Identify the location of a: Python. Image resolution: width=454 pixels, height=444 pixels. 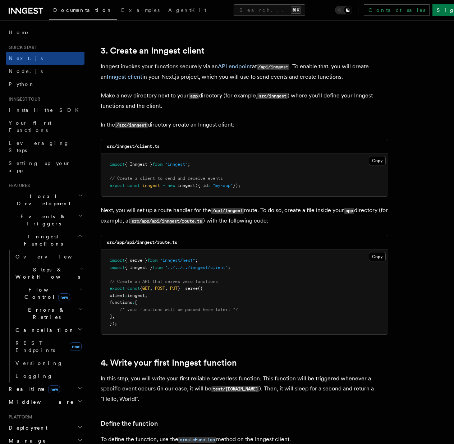
(45, 84).